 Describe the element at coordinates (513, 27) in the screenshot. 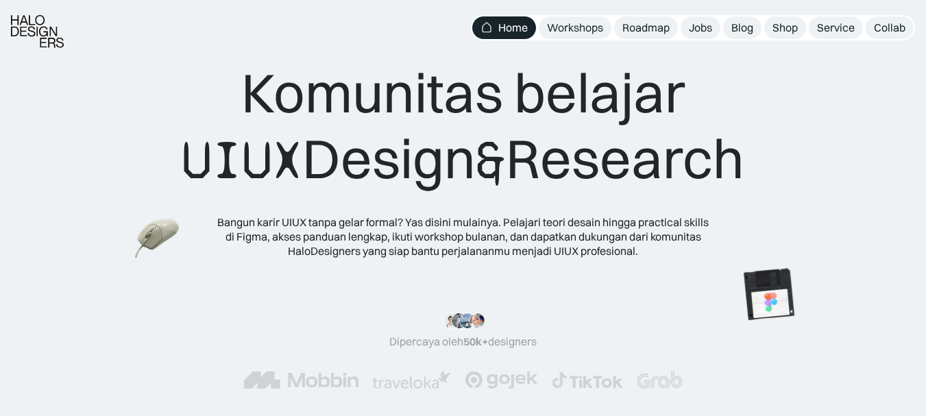

I see `div: Home` at that location.